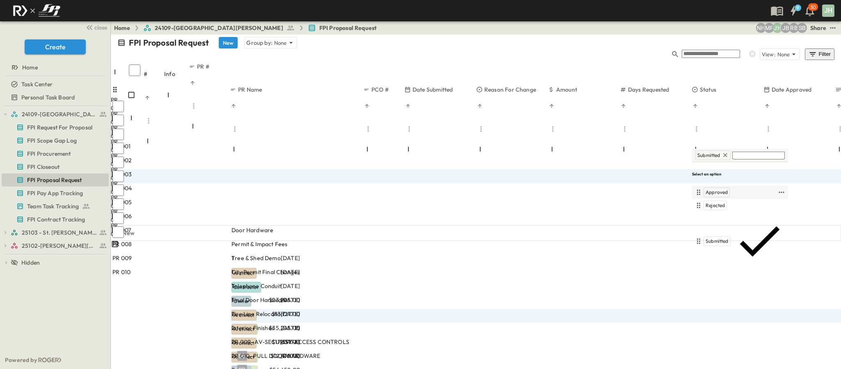 The height and width of the screenshot is (369, 841). What do you see at coordinates (43, 167) in the screenshot?
I see `span: FPI Closeout` at bounding box center [43, 167].